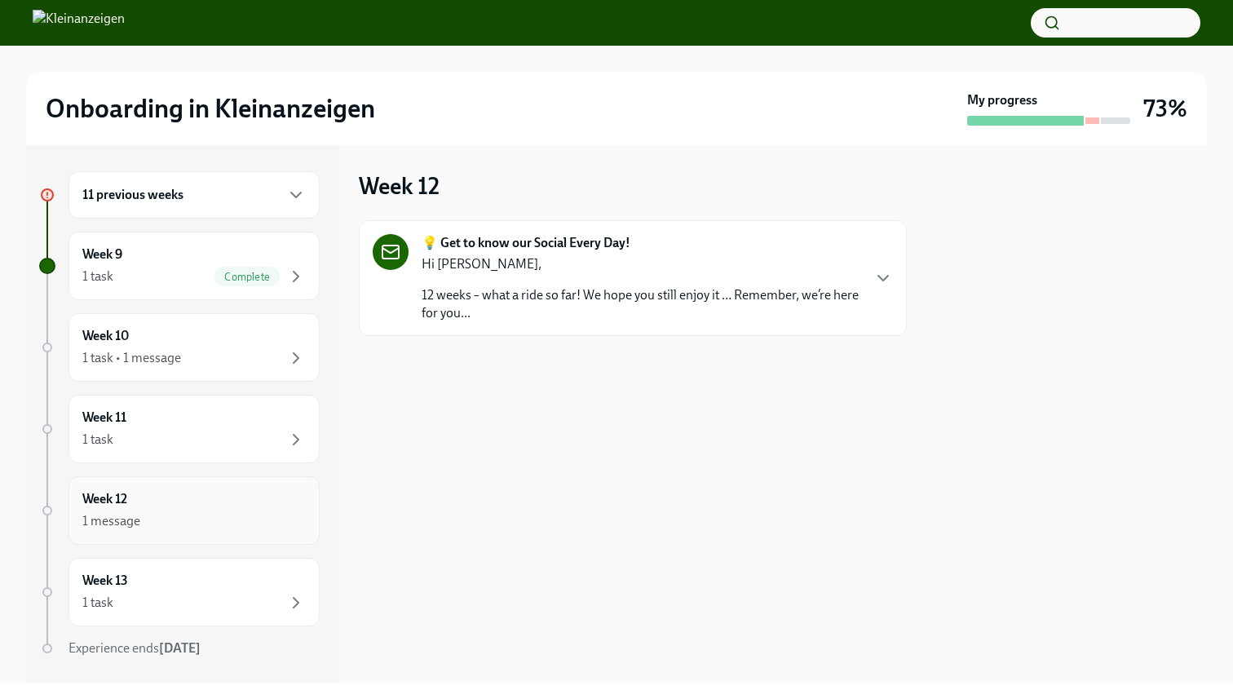  I want to click on a: Week 101 task • 1 message, so click(179, 347).